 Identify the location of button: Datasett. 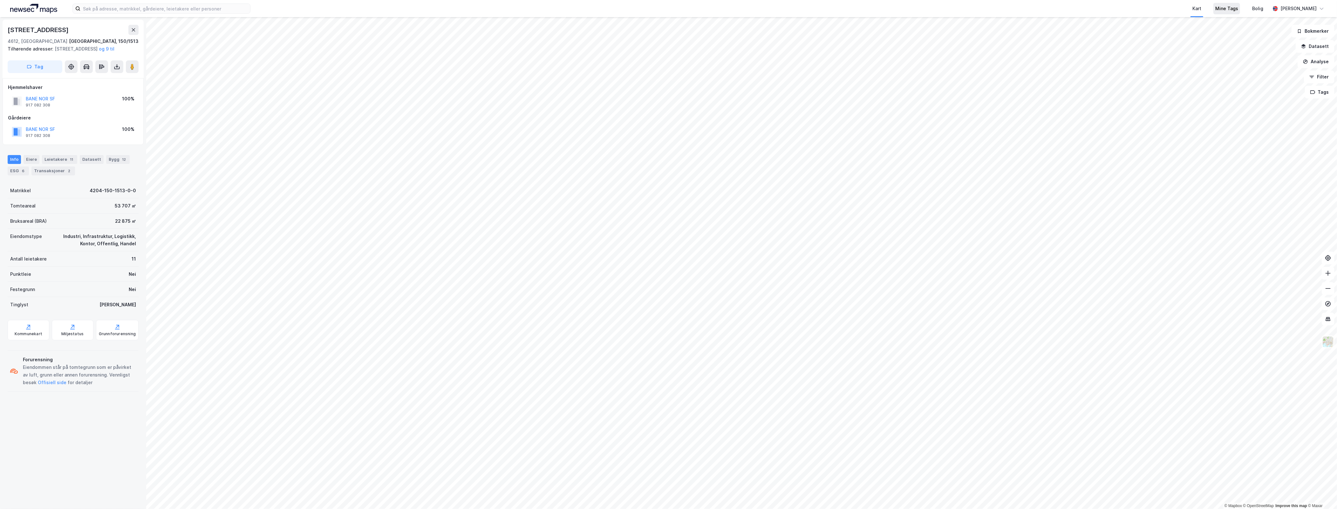
(1315, 46).